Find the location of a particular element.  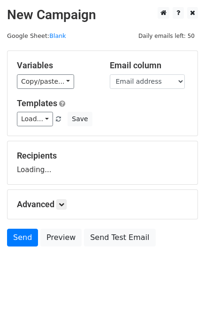

a: Send is located at coordinates (22, 238).